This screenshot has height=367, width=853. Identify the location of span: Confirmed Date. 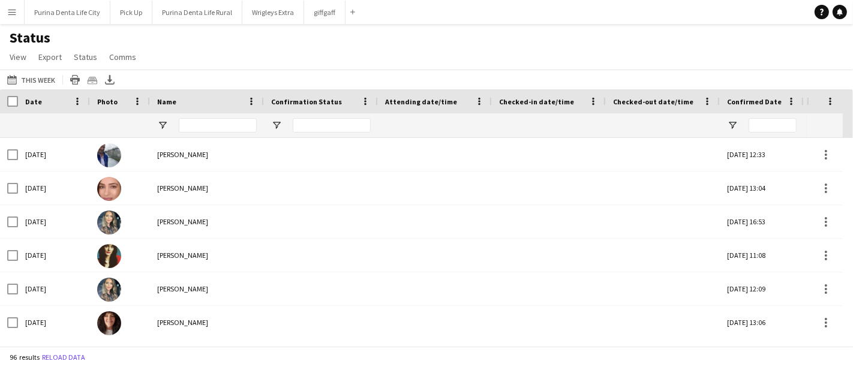
(754, 101).